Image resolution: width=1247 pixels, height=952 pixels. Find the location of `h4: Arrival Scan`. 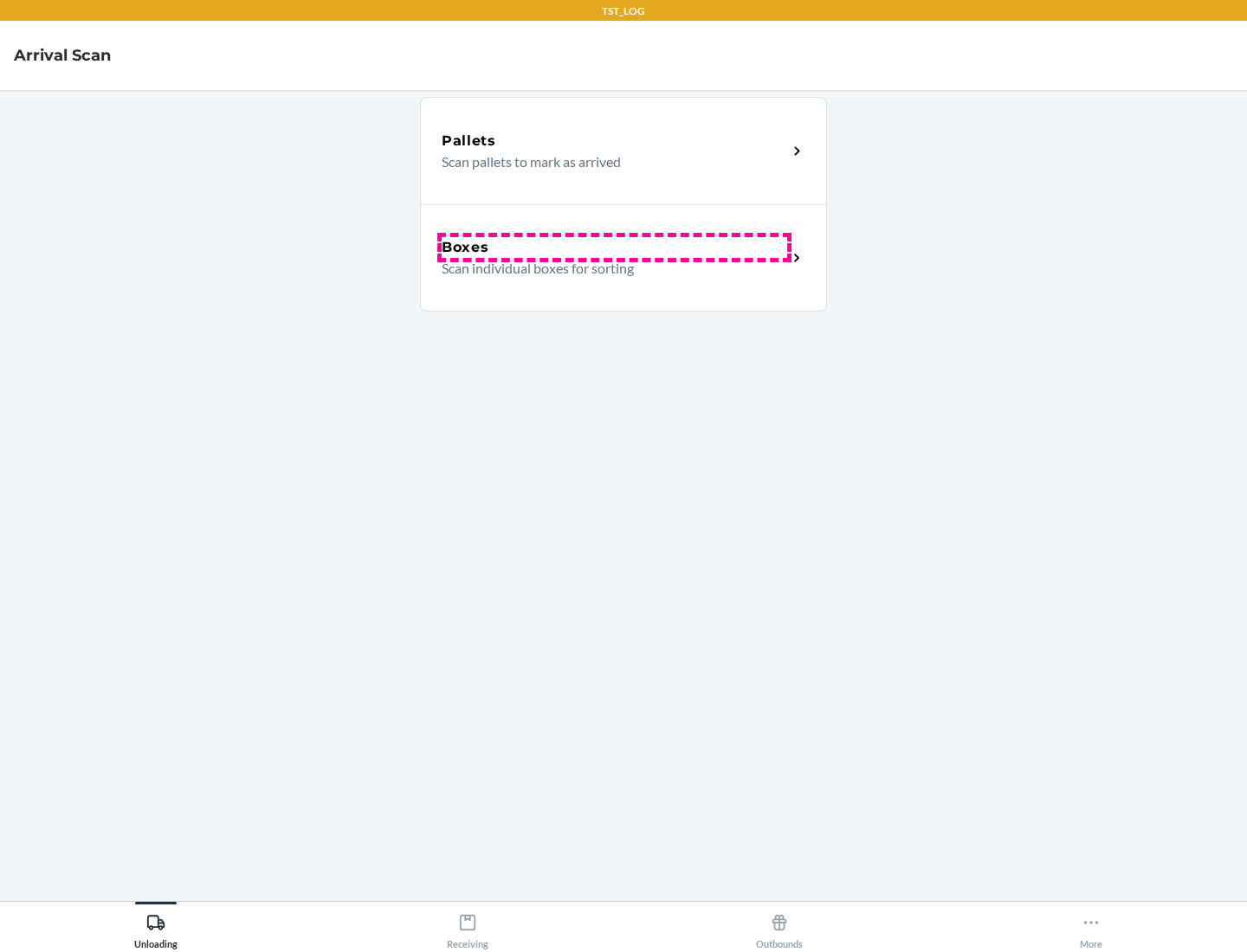

h4: Arrival Scan is located at coordinates (62, 56).